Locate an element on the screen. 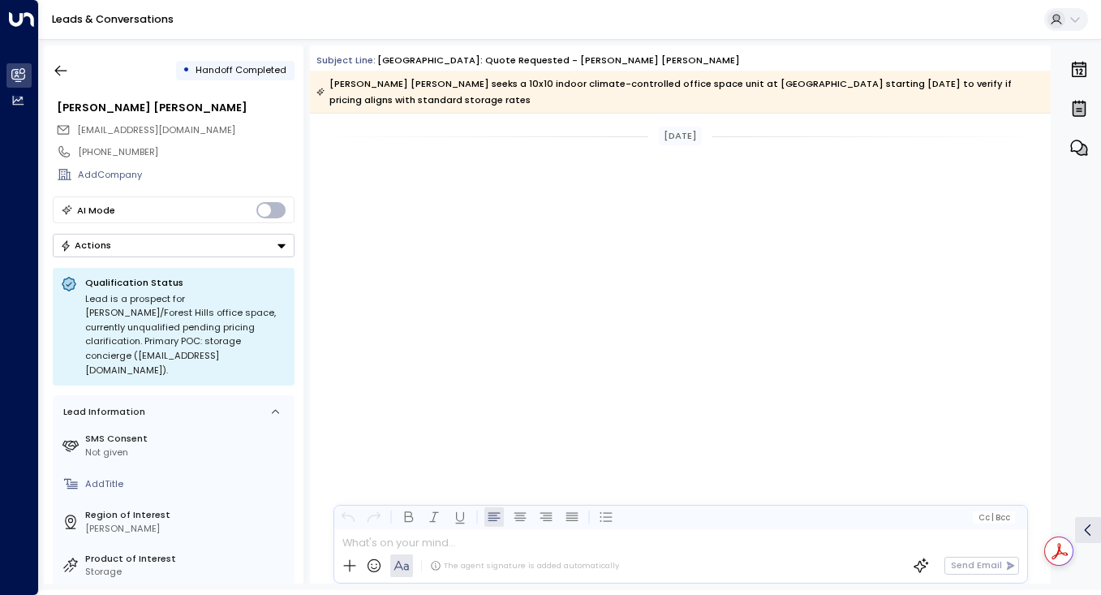 The width and height of the screenshot is (1101, 595). div: Actions is located at coordinates (85, 245).